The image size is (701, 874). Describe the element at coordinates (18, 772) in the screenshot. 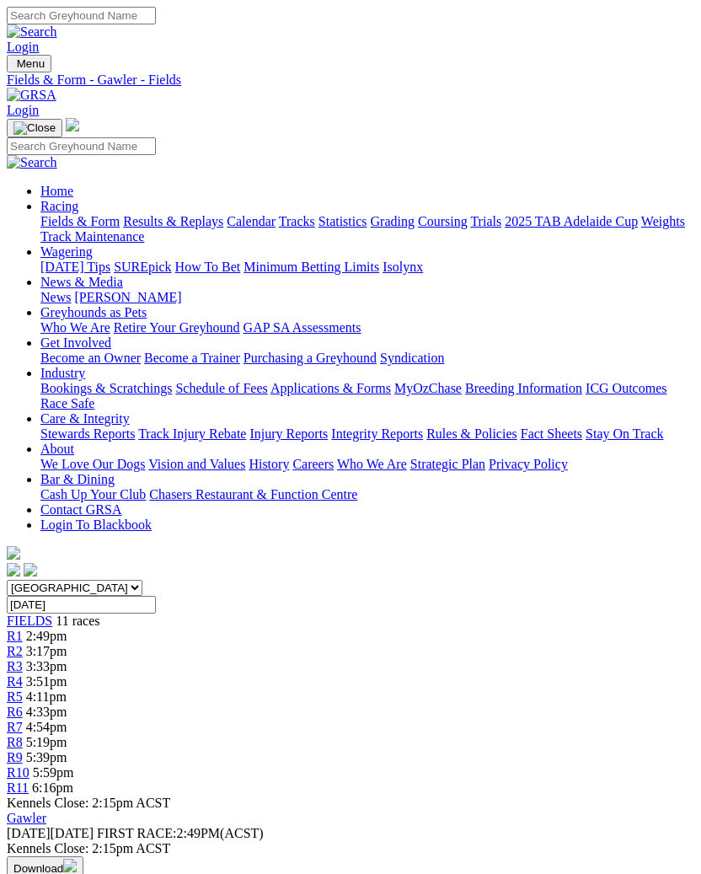

I see `a: R10` at that location.